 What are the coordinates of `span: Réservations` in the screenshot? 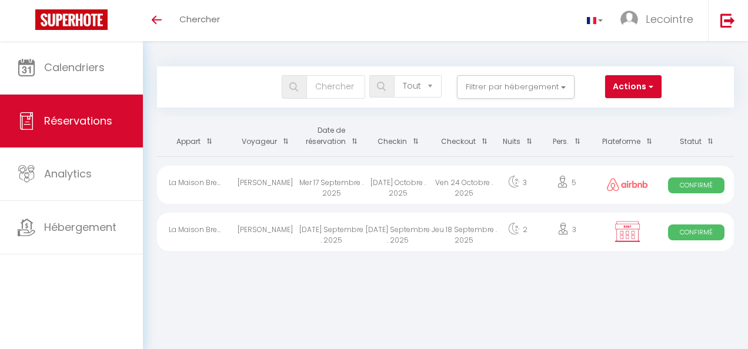 It's located at (78, 121).